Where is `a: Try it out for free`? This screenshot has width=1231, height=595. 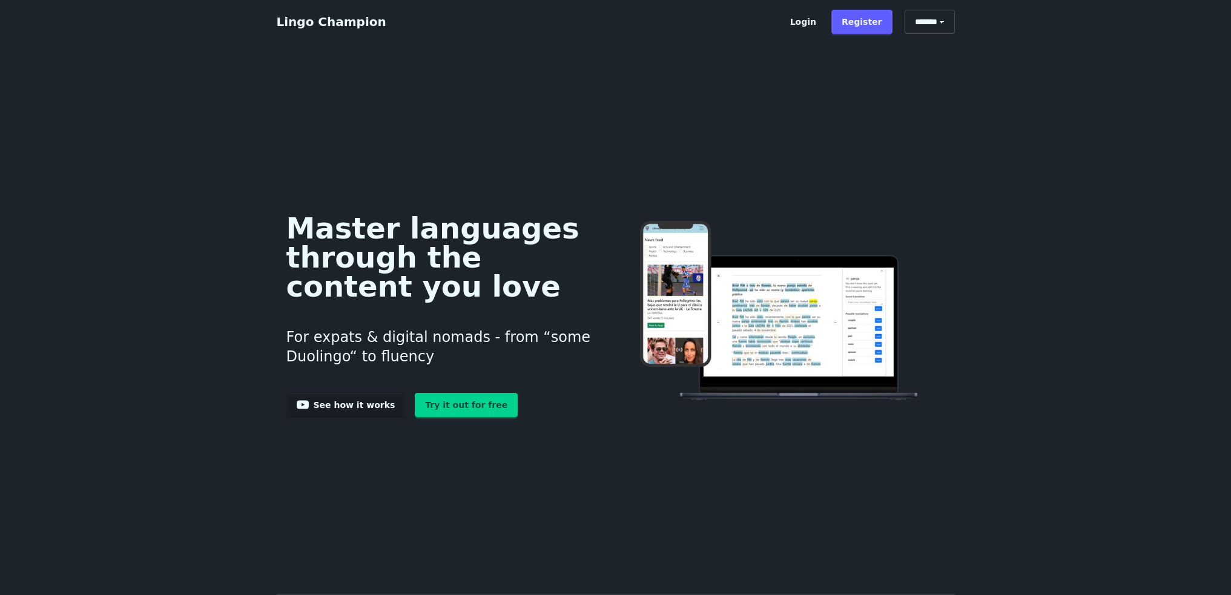 a: Try it out for free is located at coordinates (466, 405).